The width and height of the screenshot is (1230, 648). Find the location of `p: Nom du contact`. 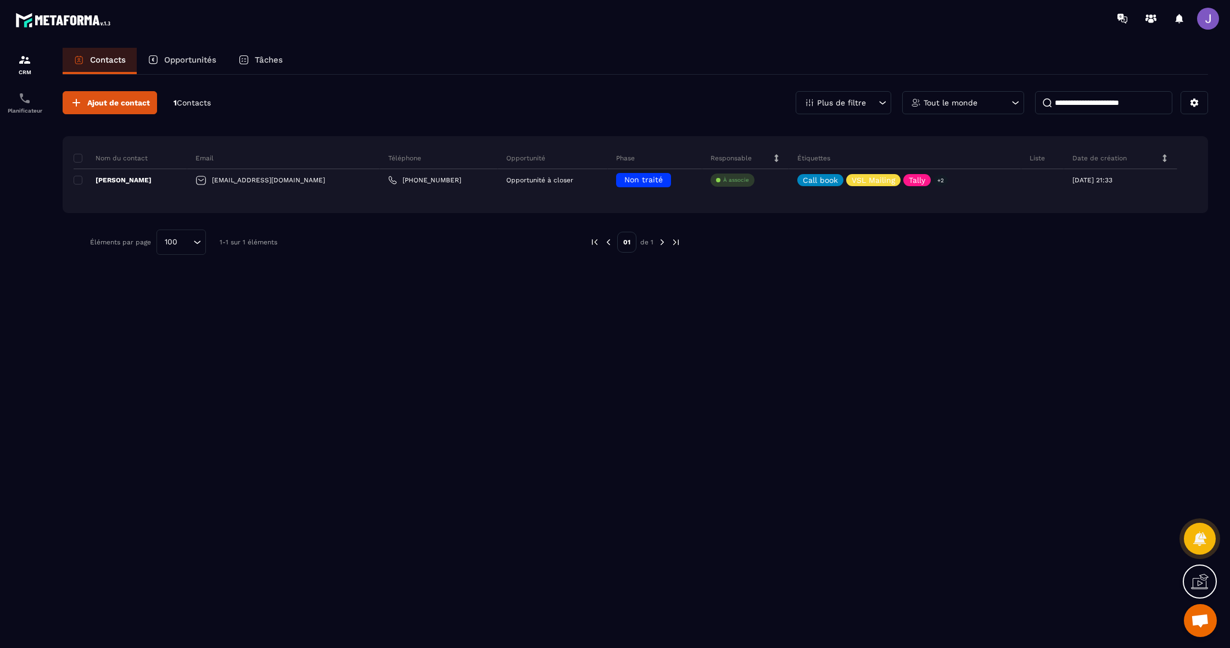

p: Nom du contact is located at coordinates (110, 158).